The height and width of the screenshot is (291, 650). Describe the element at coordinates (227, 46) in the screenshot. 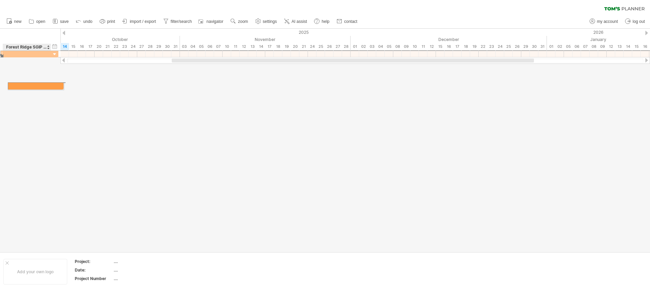

I see `div: Monday, 10 November 2025` at that location.